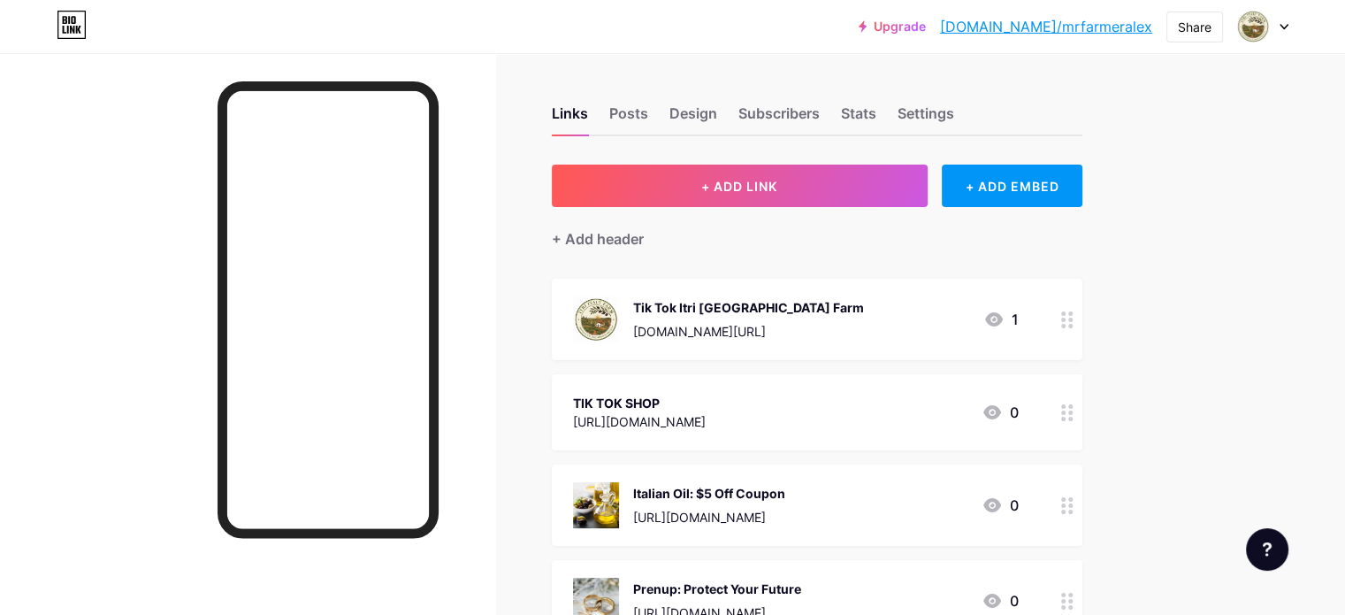 This screenshot has width=1345, height=615. I want to click on div: Share, so click(1195, 27).